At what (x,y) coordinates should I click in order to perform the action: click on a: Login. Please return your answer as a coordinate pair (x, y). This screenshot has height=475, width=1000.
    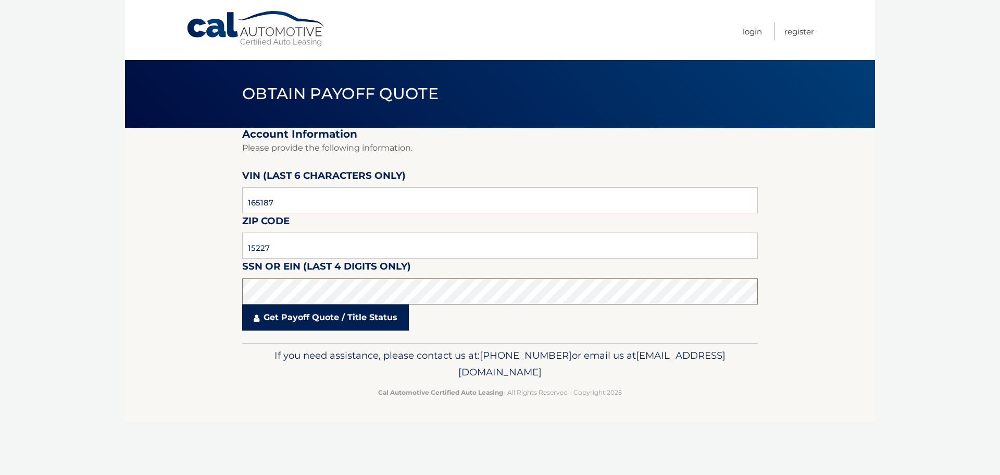
    Looking at the image, I should click on (752, 31).